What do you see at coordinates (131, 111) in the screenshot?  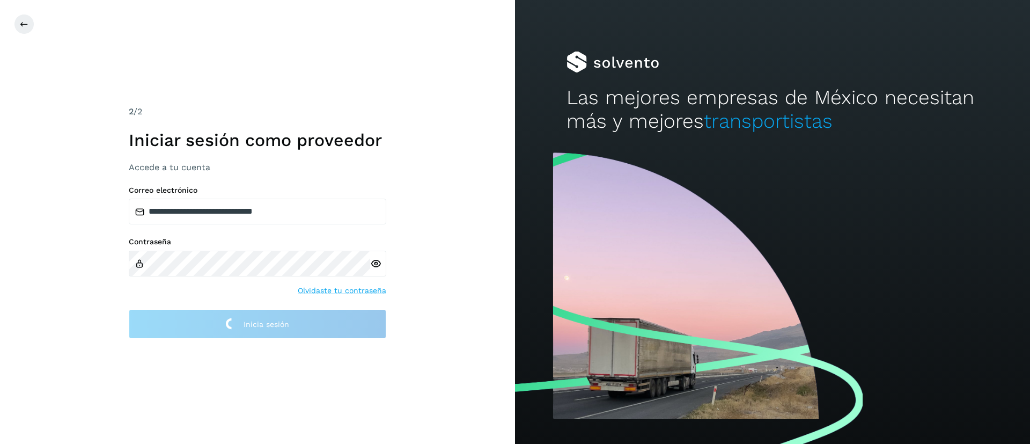 I see `span: 2` at bounding box center [131, 111].